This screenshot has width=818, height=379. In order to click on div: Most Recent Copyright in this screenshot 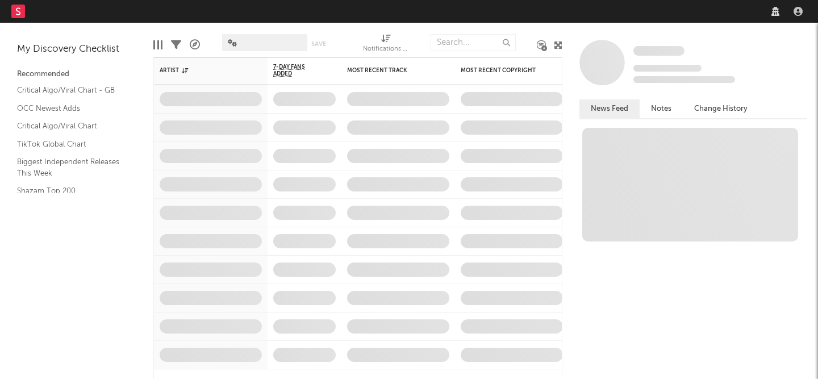, I will do `click(503, 70)`.